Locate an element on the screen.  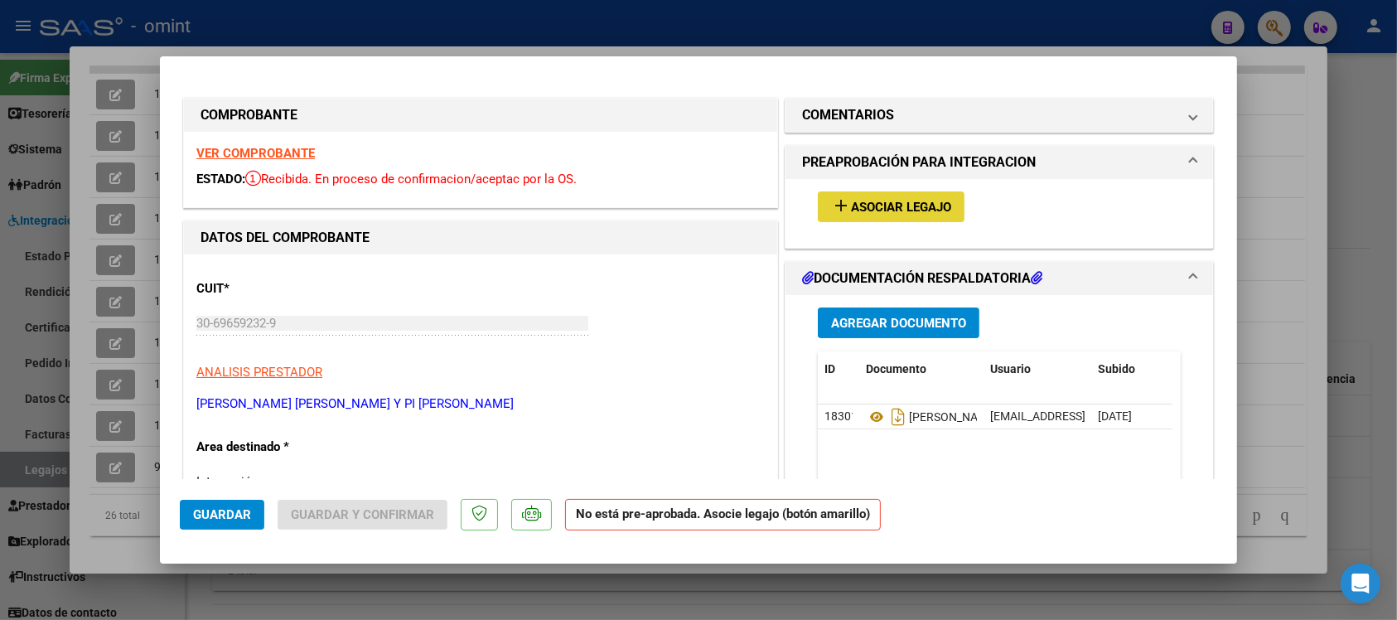
datatable-header-cell: ID is located at coordinates (838, 369).